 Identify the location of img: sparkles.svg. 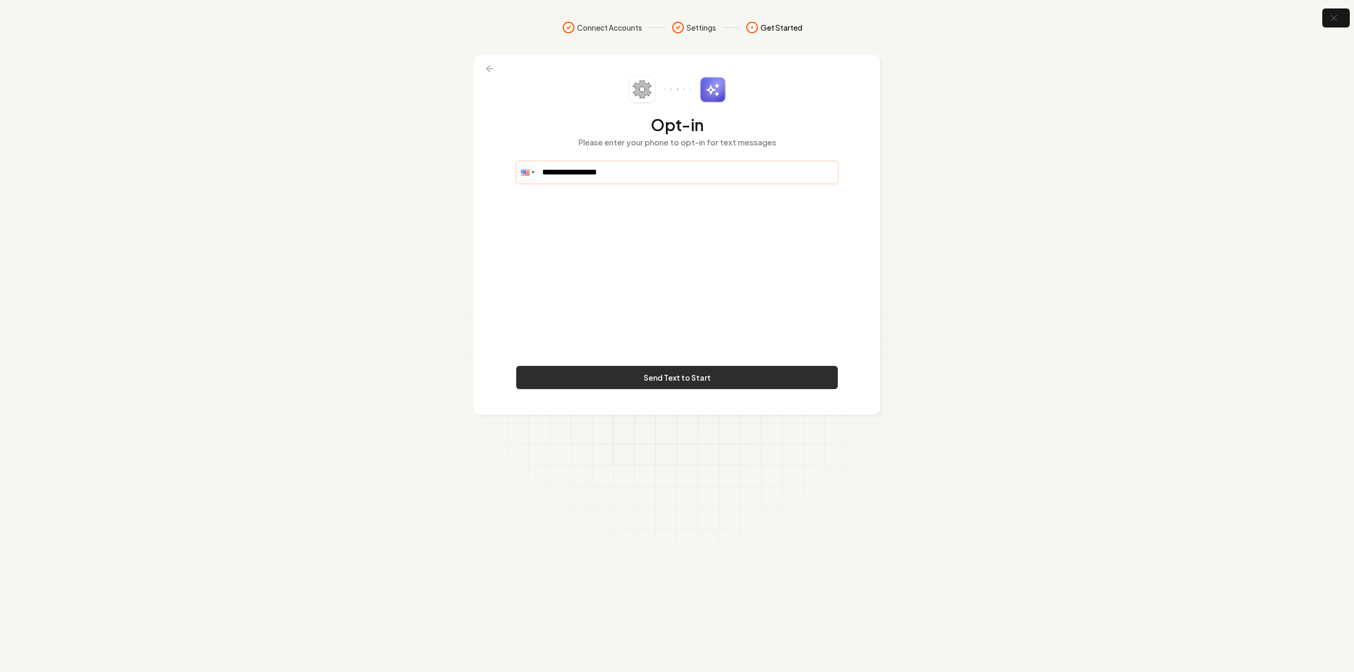
(713, 89).